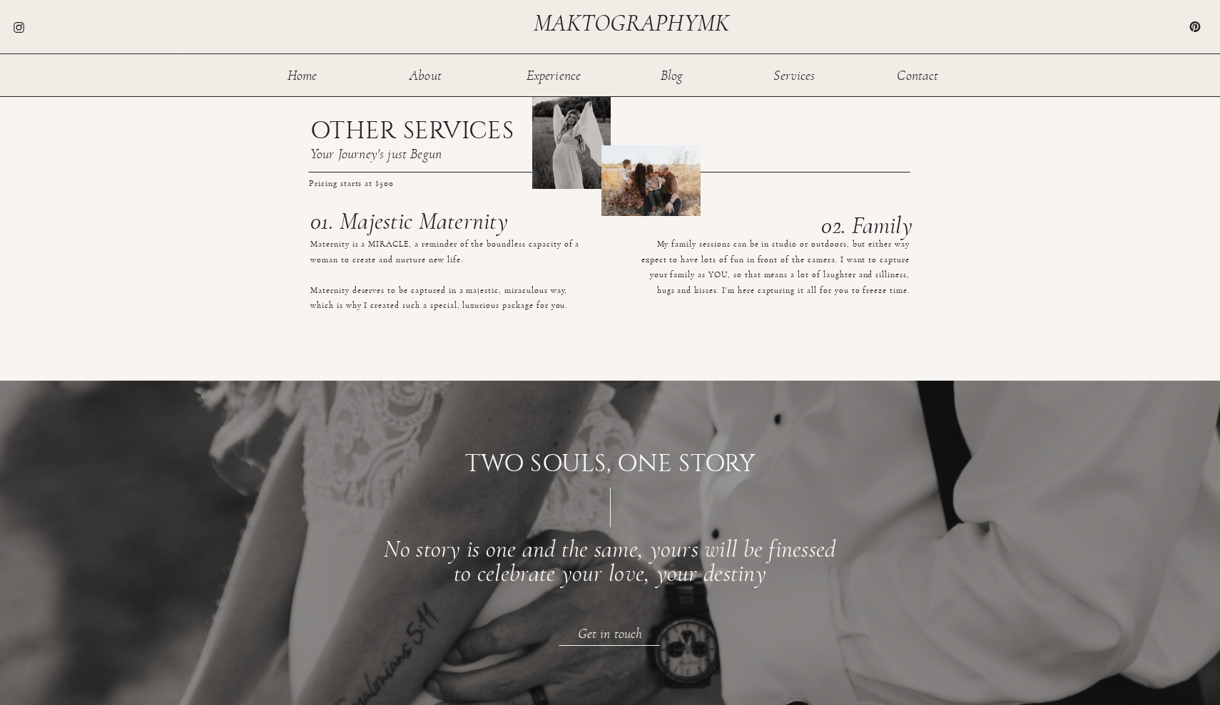 This screenshot has height=705, width=1220. What do you see at coordinates (449, 302) in the screenshot?
I see `p: Maternity is a MIRACLE, a reminder of the boundless capacity of a woman to create and nurture new...` at bounding box center [449, 302].